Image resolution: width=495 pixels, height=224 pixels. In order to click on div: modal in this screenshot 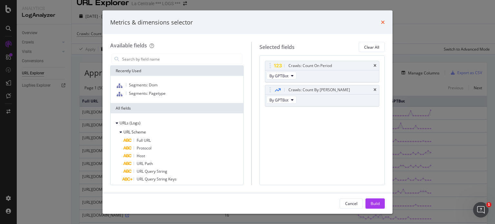, I will do `click(247, 112)`.